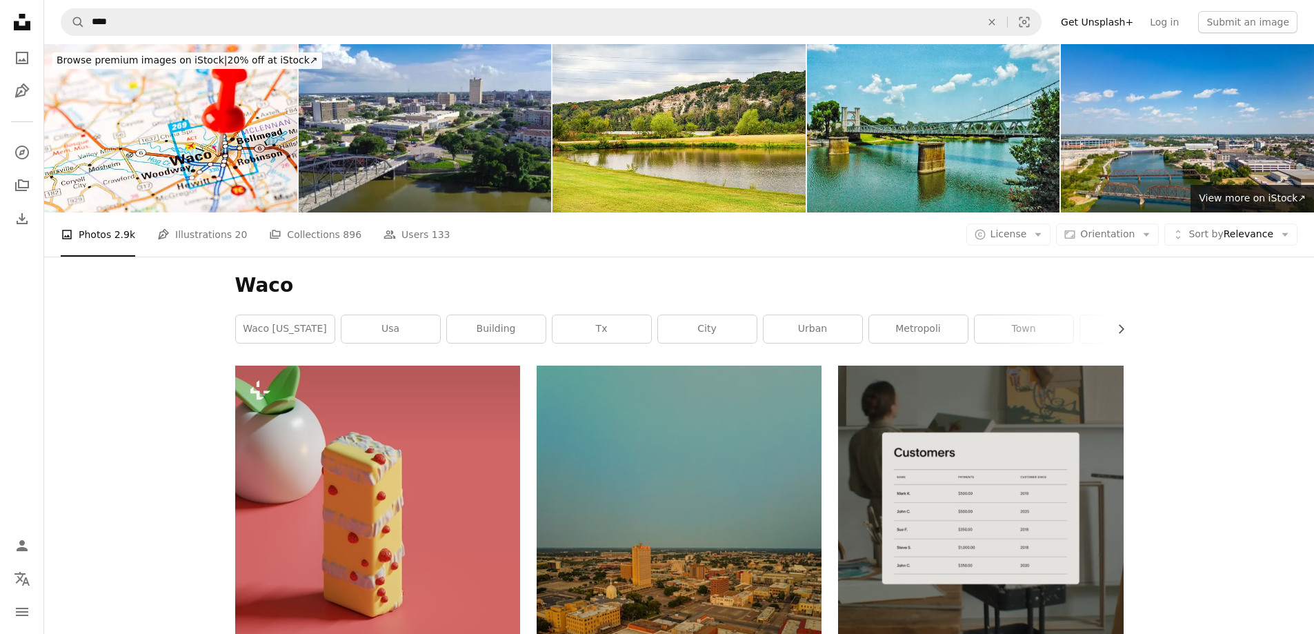 The image size is (1314, 634). Describe the element at coordinates (1165, 22) in the screenshot. I see `a: Log in` at that location.